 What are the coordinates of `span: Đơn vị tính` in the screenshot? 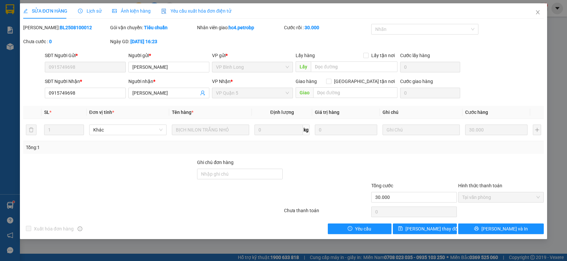 It's located at (102, 112).